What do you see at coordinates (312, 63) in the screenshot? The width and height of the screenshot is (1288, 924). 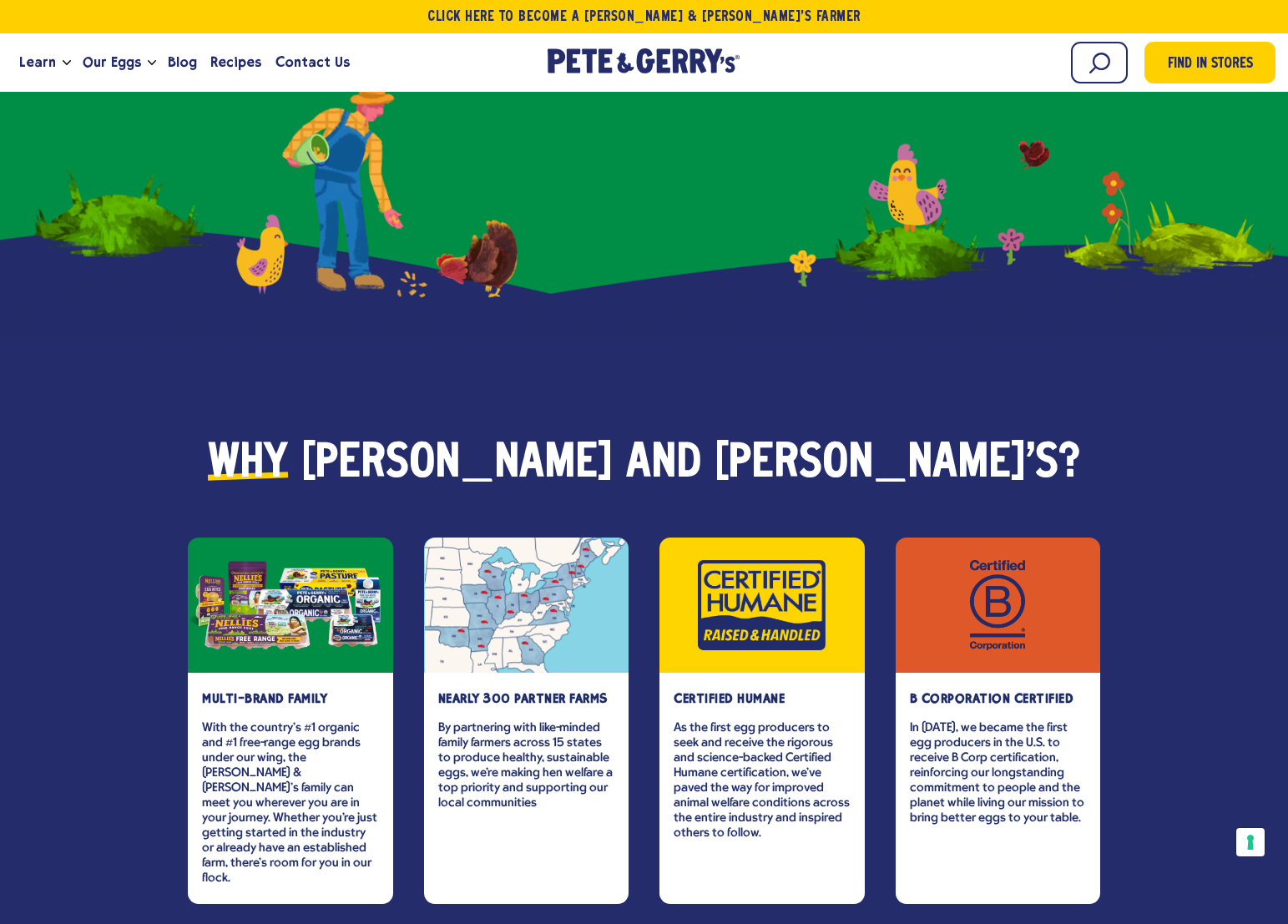 I see `a: Contact Us` at bounding box center [312, 63].